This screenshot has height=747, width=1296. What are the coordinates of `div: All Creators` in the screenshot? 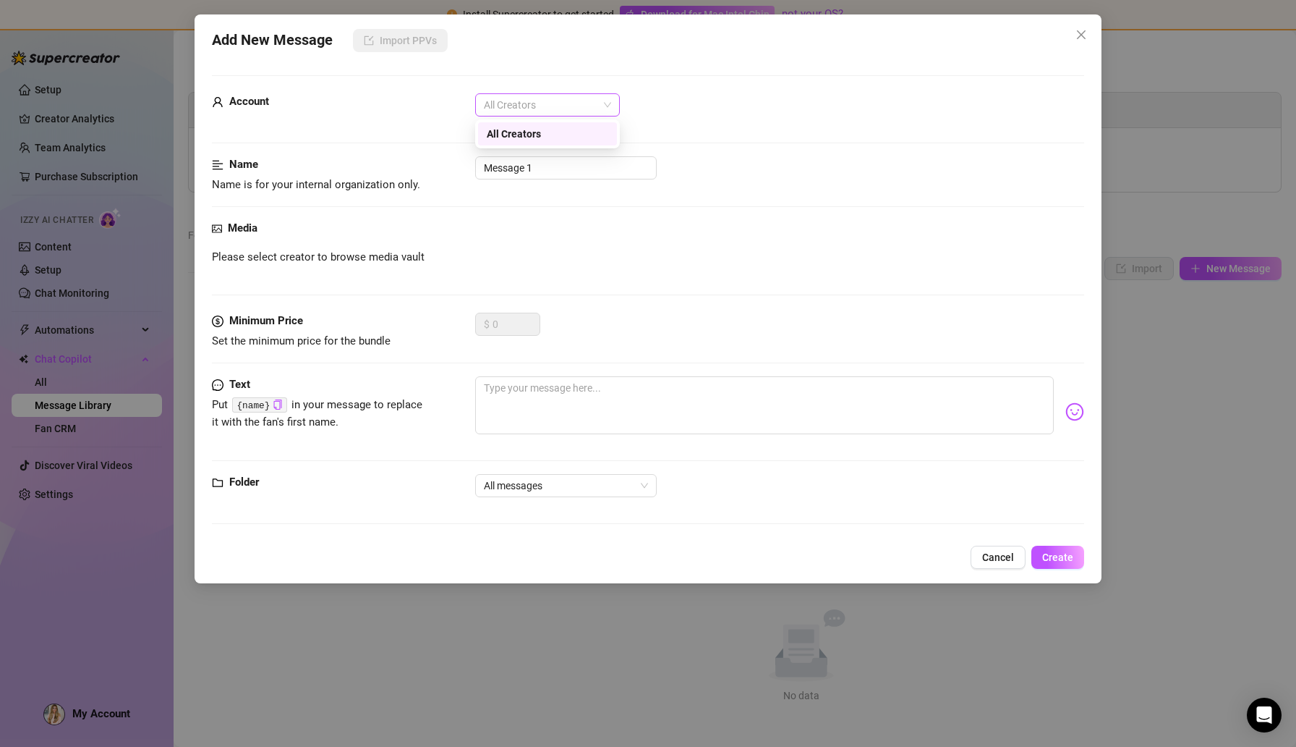 It's located at (548, 134).